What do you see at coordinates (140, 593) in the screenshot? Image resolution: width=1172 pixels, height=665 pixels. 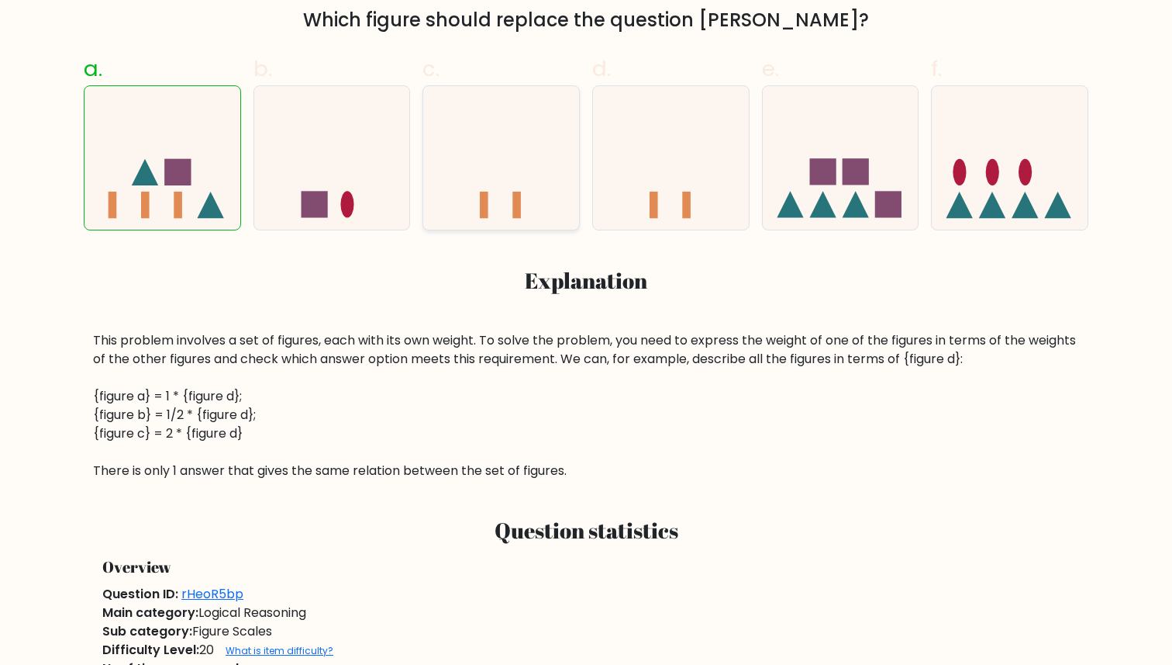 I see `span: Question ID:` at bounding box center [140, 593].